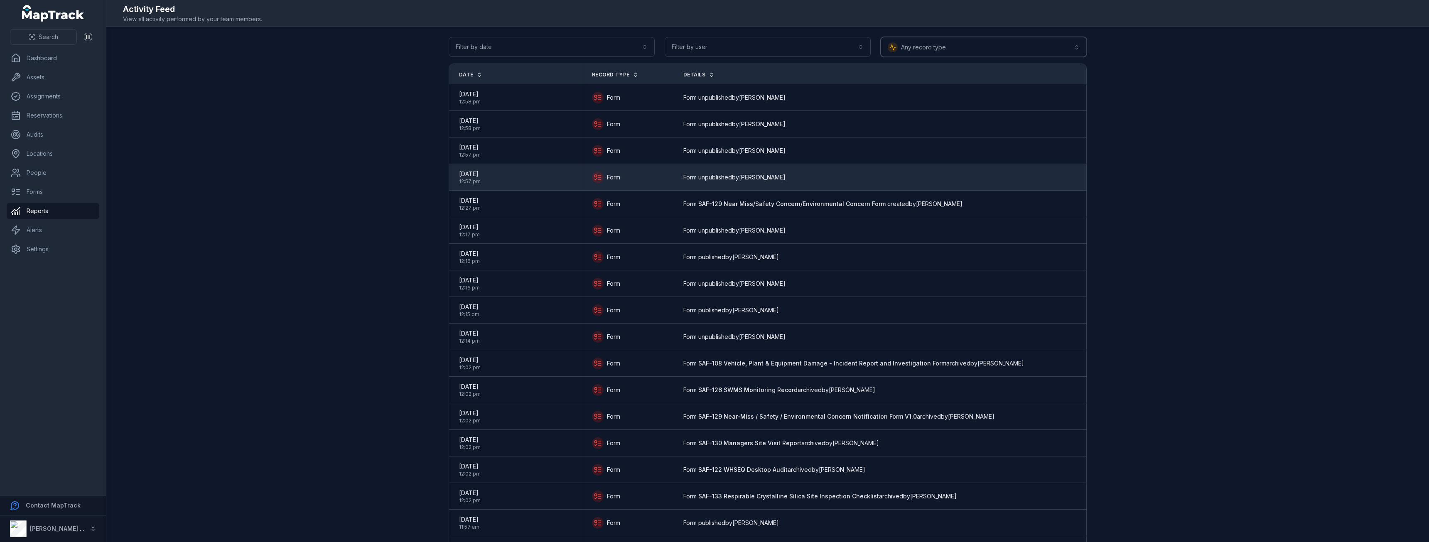 Image resolution: width=1429 pixels, height=542 pixels. I want to click on a: Date, so click(471, 75).